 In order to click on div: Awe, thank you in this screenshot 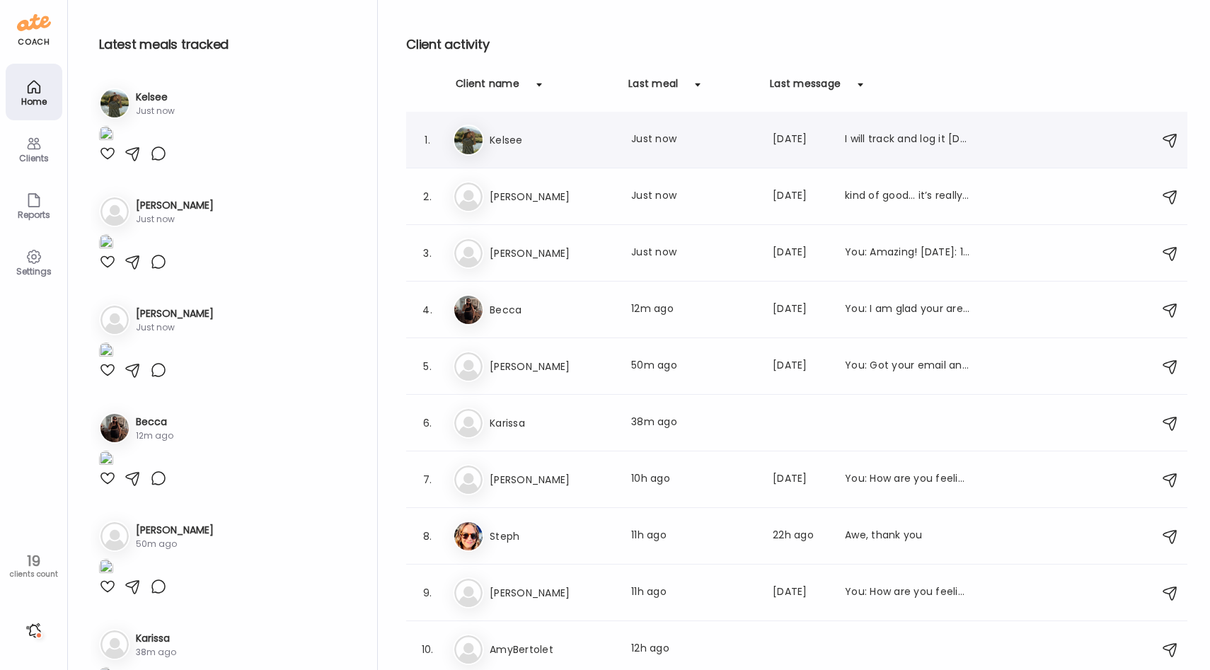, I will do `click(907, 536)`.